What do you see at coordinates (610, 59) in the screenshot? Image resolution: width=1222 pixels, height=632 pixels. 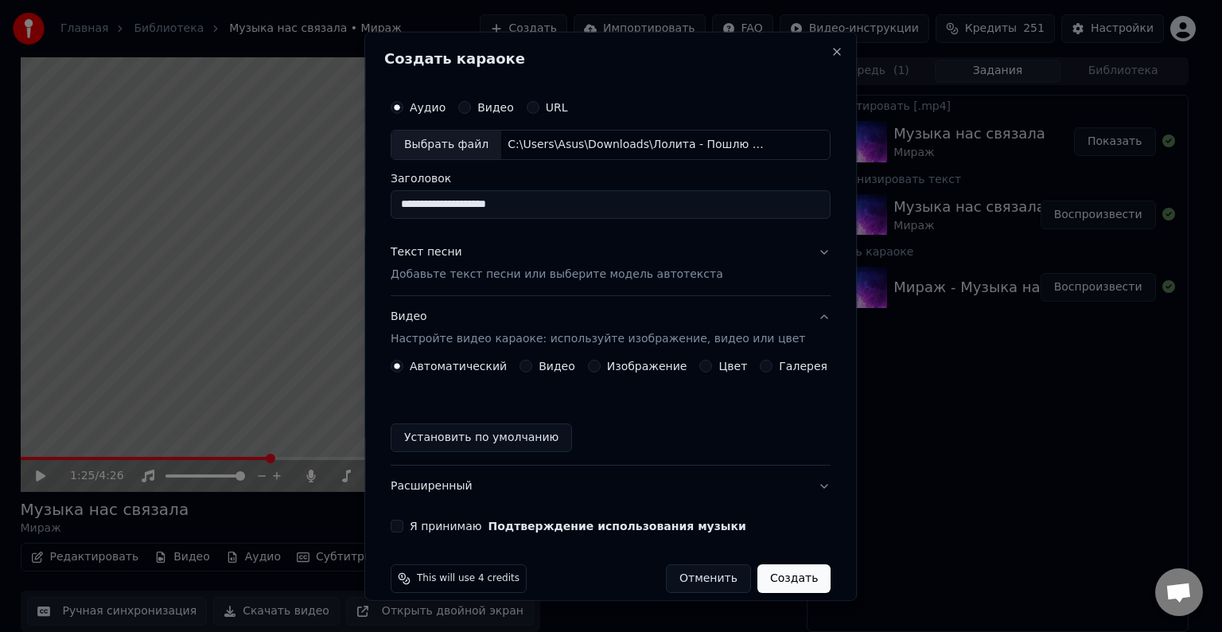 I see `h2: Создать караоке` at bounding box center [610, 59].